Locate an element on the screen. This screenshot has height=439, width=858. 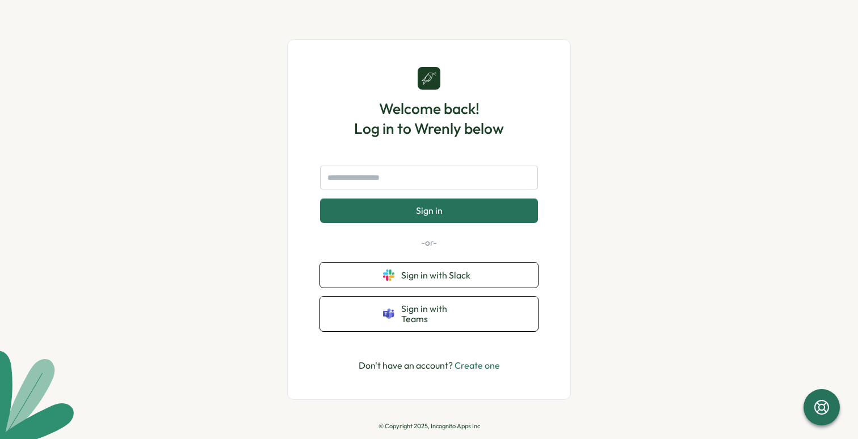
p: © Copyright 2025, Incognito Apps Inc is located at coordinates (429, 426).